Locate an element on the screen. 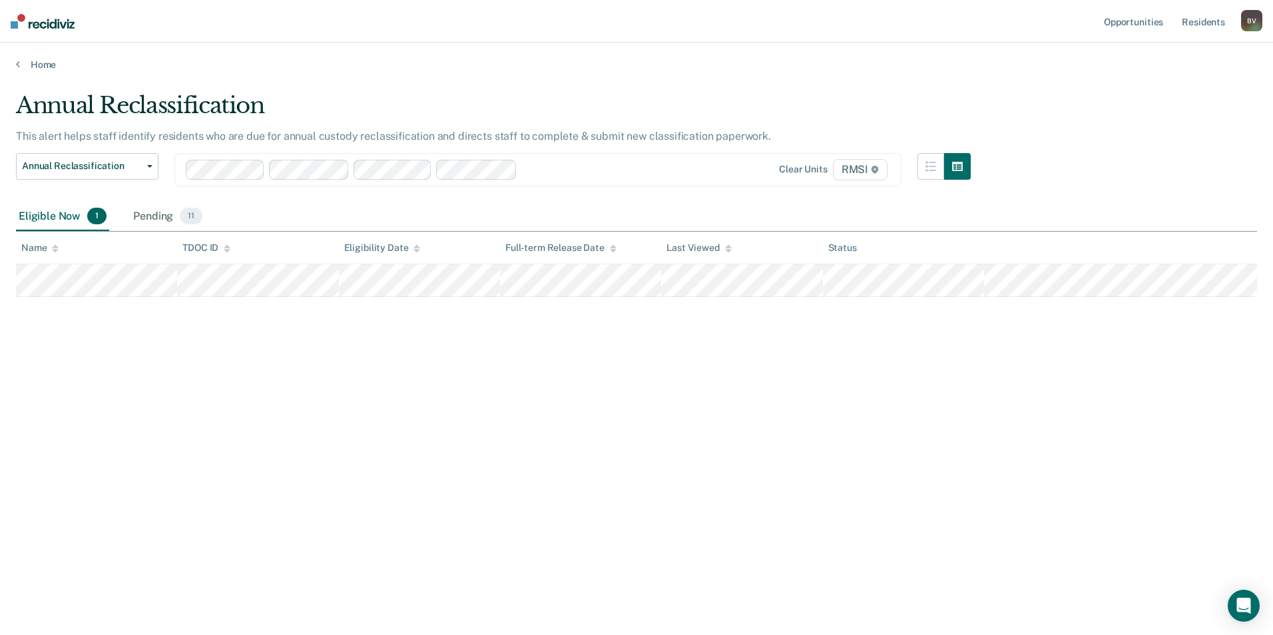  span: Annual Reclassification is located at coordinates (82, 166).